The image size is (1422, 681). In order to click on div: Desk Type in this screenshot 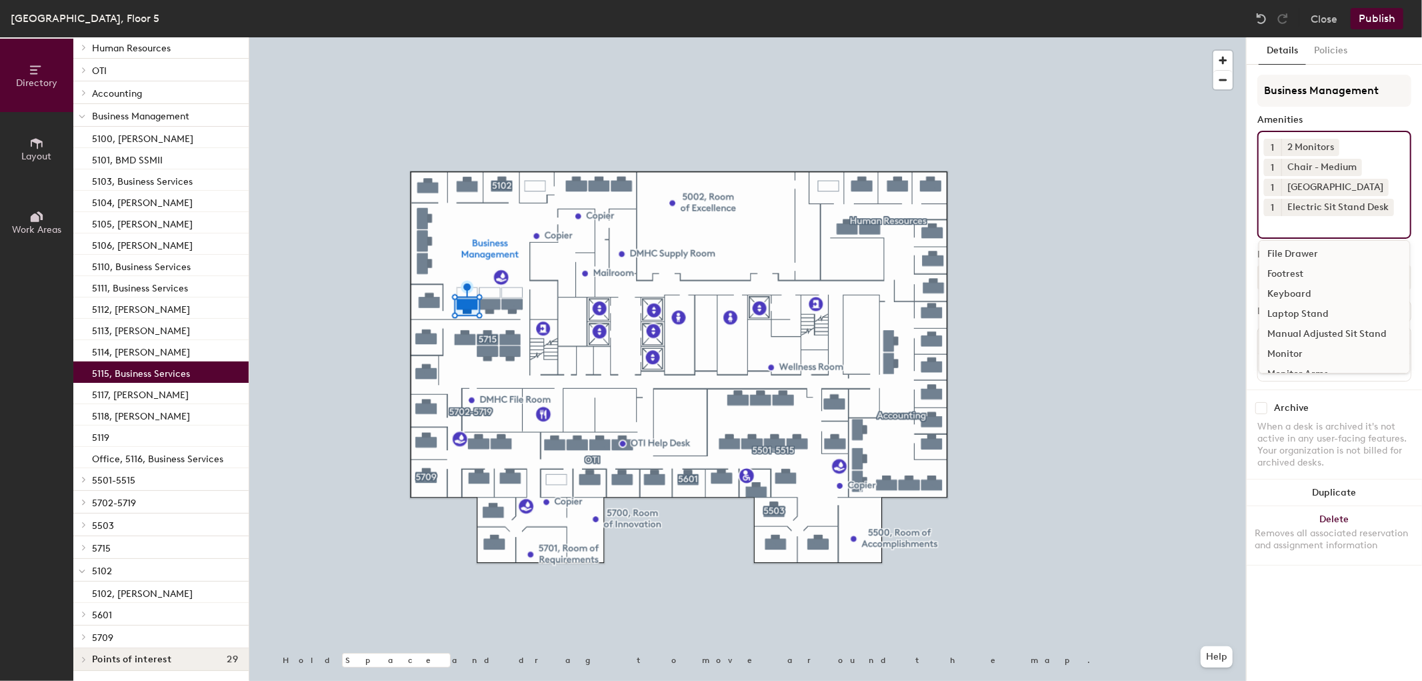, I will do `click(1334, 255)`.